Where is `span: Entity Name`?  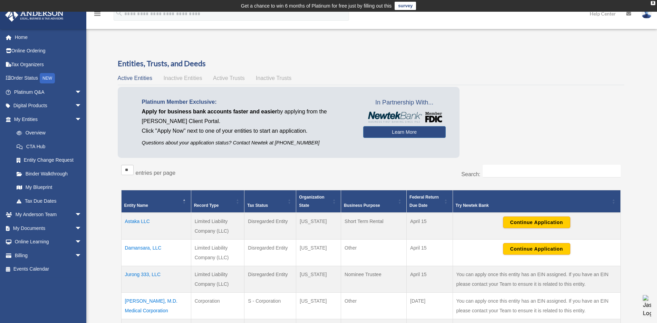 span: Entity Name is located at coordinates (136, 206).